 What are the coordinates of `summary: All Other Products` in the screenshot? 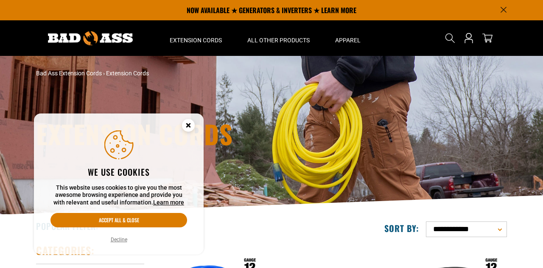 It's located at (278, 38).